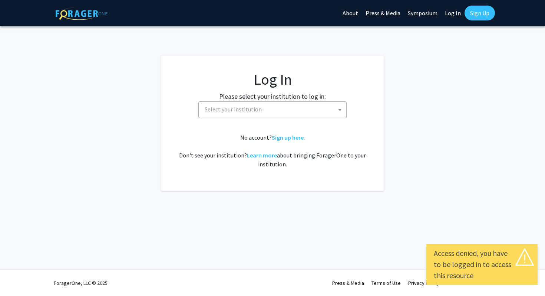 Image resolution: width=545 pixels, height=296 pixels. I want to click on a: Press & Media, so click(348, 283).